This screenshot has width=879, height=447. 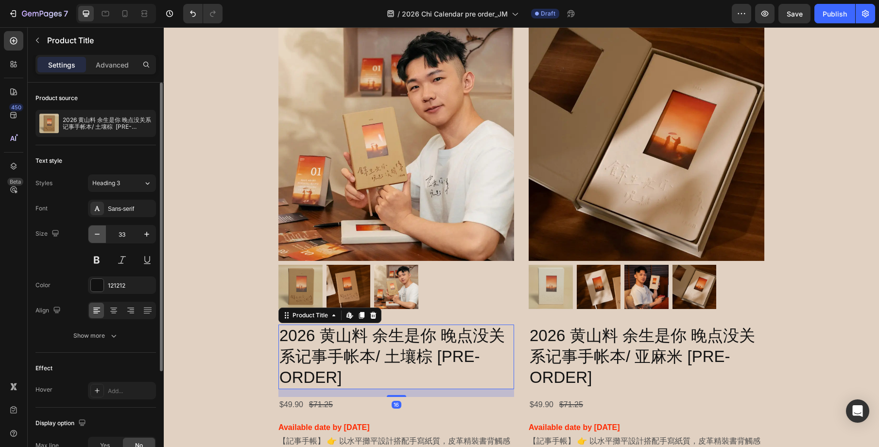 I want to click on div: Beta, so click(x=15, y=182).